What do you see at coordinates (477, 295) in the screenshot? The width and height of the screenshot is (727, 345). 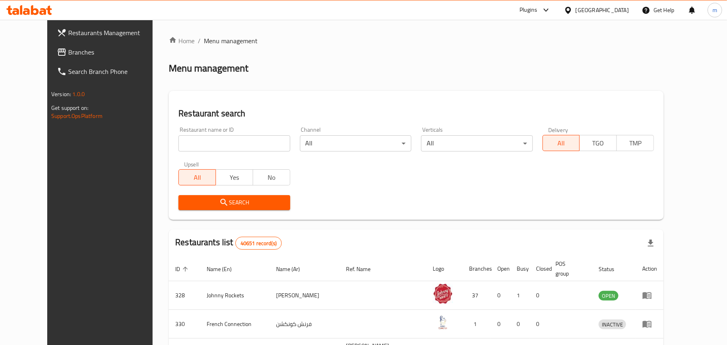 I see `td: 37` at bounding box center [477, 295].